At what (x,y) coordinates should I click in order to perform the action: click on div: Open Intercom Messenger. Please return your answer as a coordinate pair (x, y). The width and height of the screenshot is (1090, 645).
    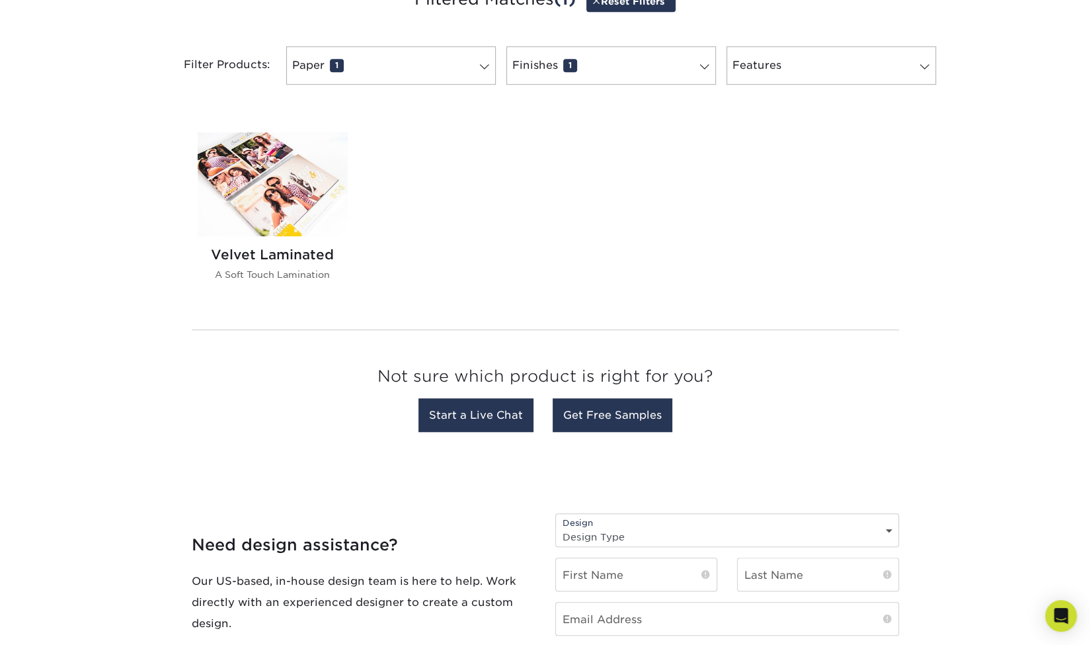
    Looking at the image, I should click on (1061, 615).